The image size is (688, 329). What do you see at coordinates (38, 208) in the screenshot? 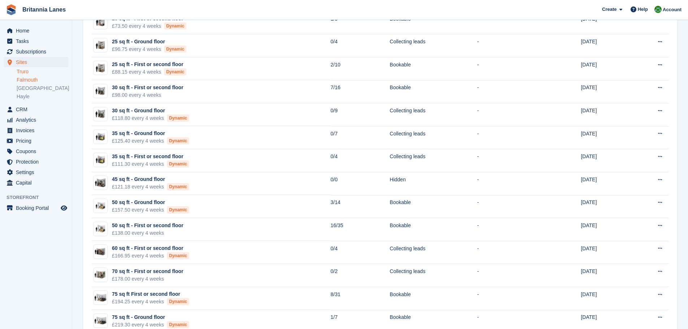
I see `span: Booking Portal` at bounding box center [38, 208].